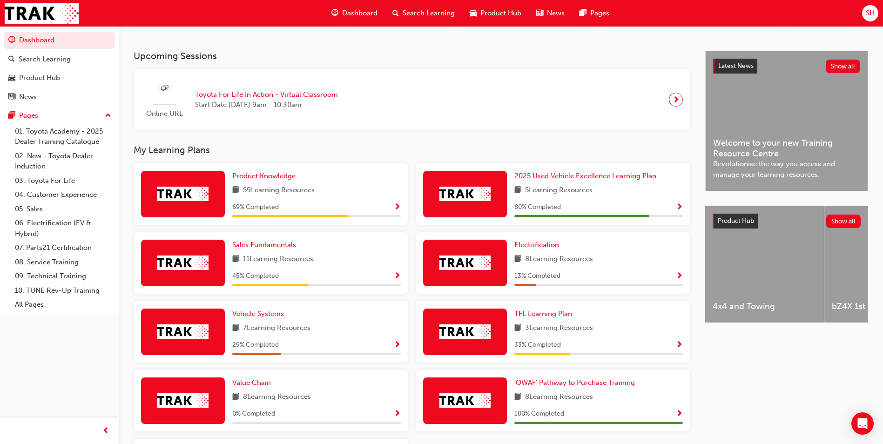 The width and height of the screenshot is (883, 444). I want to click on button: Pages, so click(59, 115).